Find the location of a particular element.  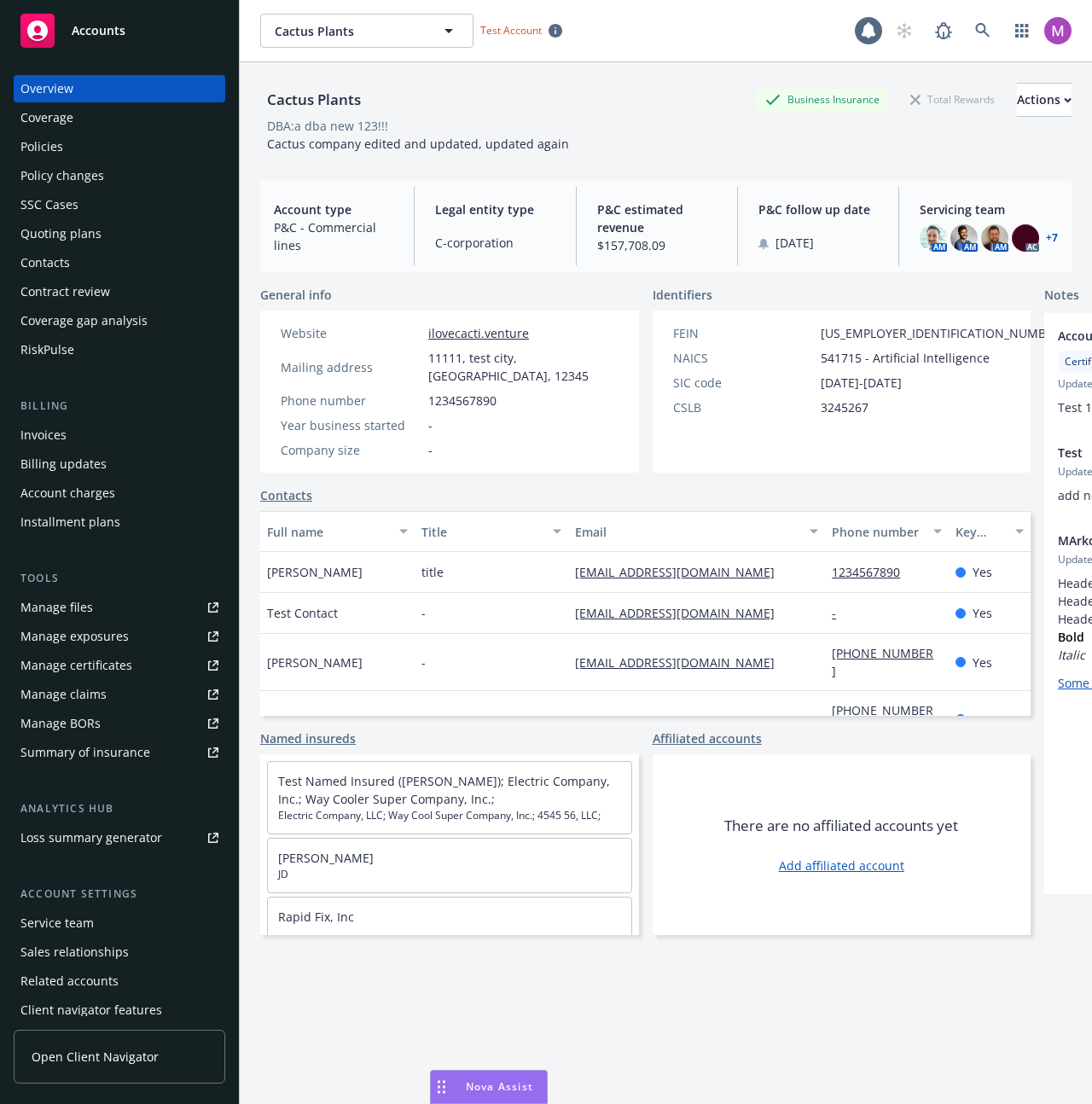

div: Manage certificates is located at coordinates (76, 665).